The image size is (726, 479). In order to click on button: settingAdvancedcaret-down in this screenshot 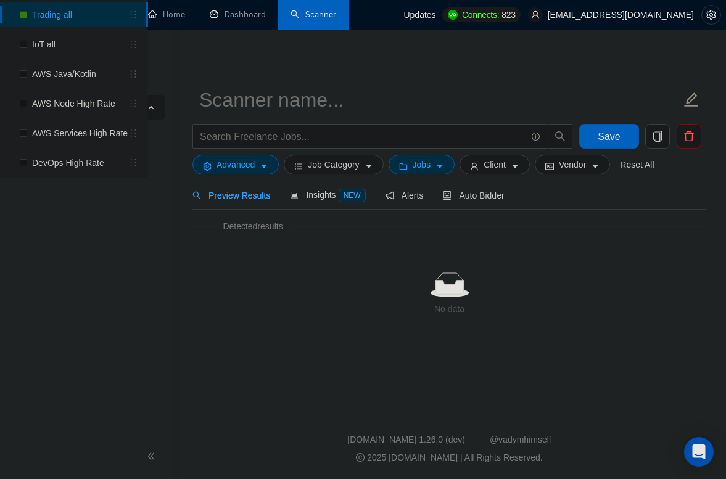, I will do `click(236, 165)`.